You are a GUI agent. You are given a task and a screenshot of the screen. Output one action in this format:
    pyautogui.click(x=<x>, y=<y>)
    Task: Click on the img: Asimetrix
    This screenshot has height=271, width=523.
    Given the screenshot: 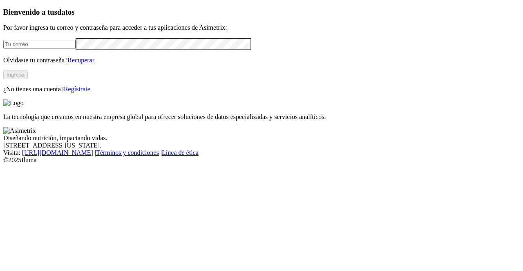 What is the action you would take?
    pyautogui.click(x=20, y=131)
    